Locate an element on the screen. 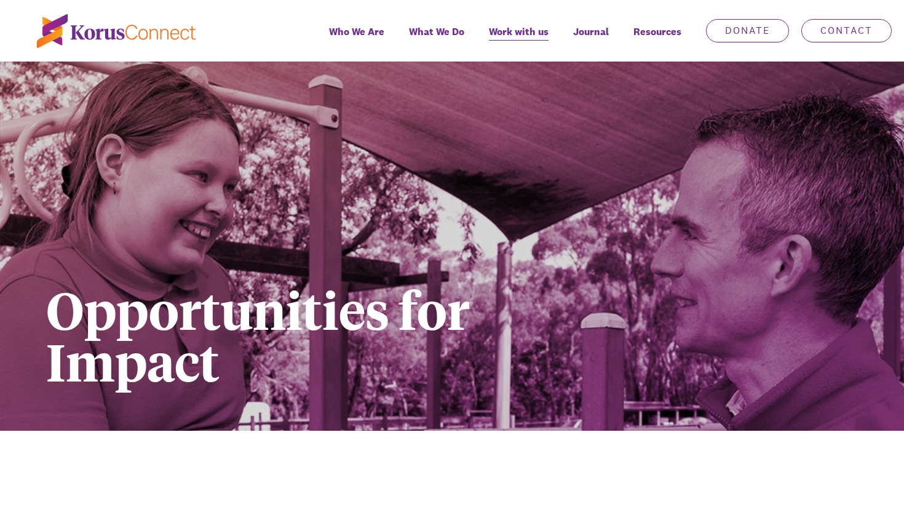 The width and height of the screenshot is (904, 512). a: Who We Are is located at coordinates (357, 39).